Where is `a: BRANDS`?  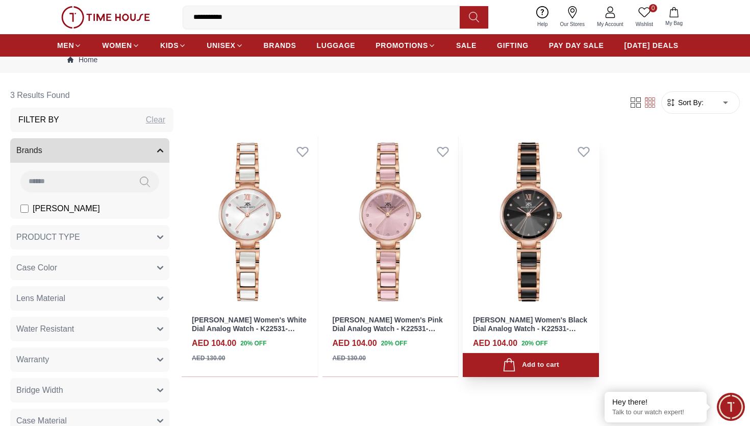 a: BRANDS is located at coordinates (280, 45).